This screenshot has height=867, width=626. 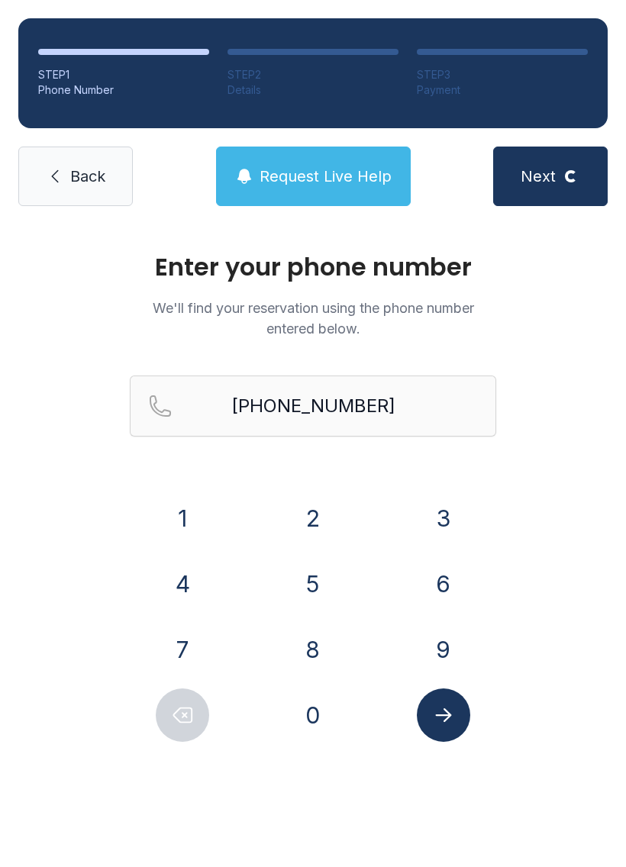 What do you see at coordinates (88, 176) in the screenshot?
I see `span: Back` at bounding box center [88, 176].